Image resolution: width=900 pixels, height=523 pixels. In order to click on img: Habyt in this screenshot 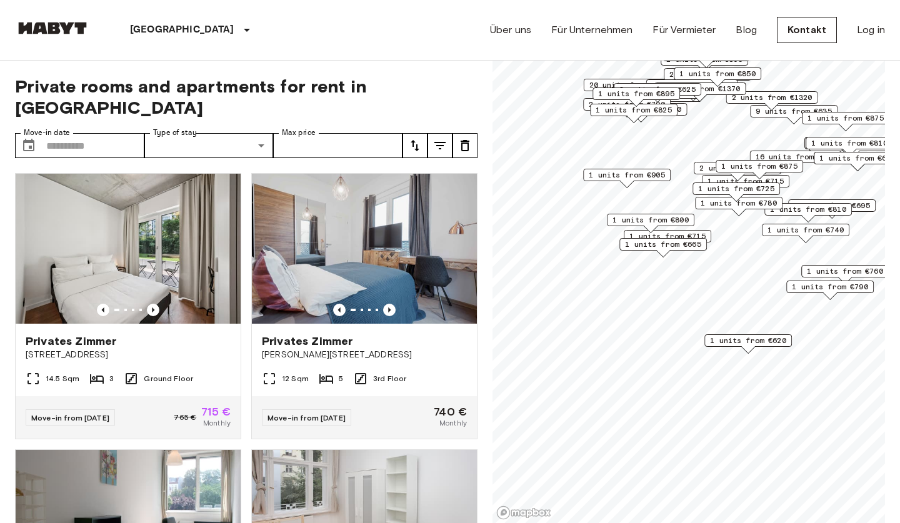, I will do `click(52, 28)`.